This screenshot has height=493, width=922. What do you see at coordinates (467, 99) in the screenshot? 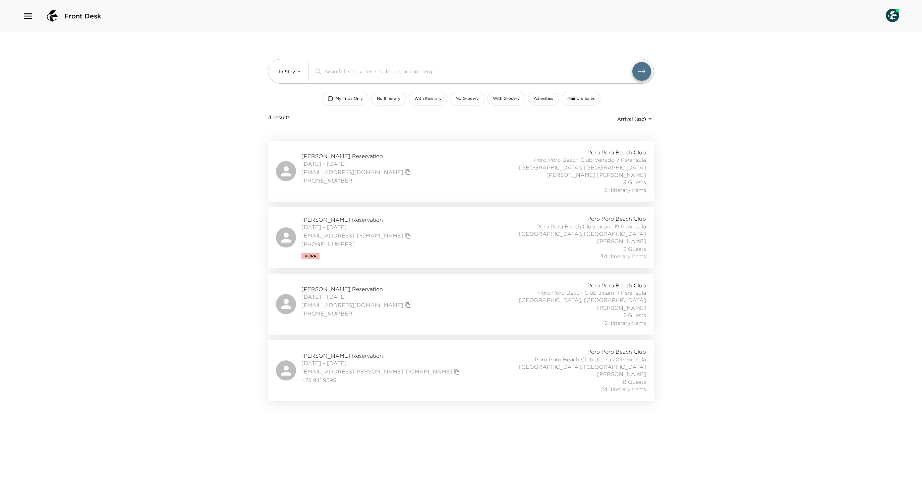
I see `button: No Grocery` at bounding box center [467, 99].